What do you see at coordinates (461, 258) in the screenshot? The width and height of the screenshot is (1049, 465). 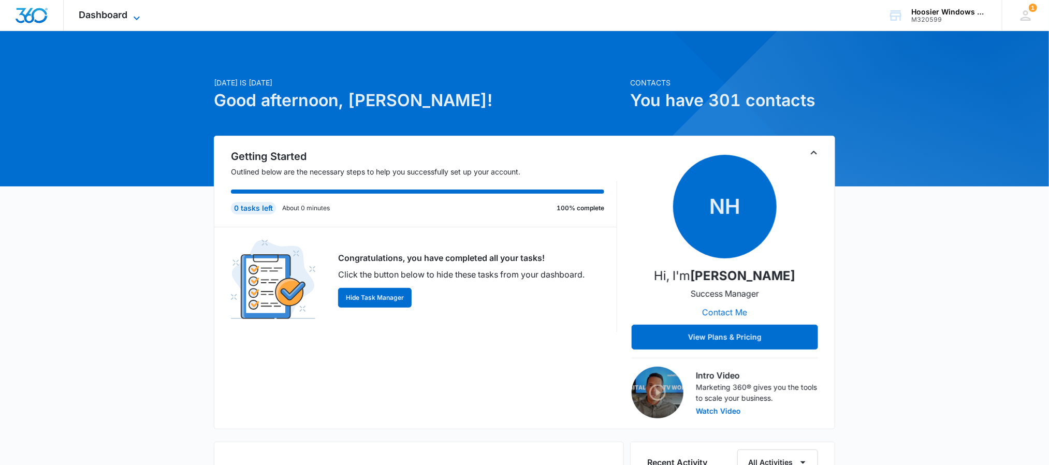 I see `p: Congratulations, you have completed all your tasks!` at bounding box center [461, 258].